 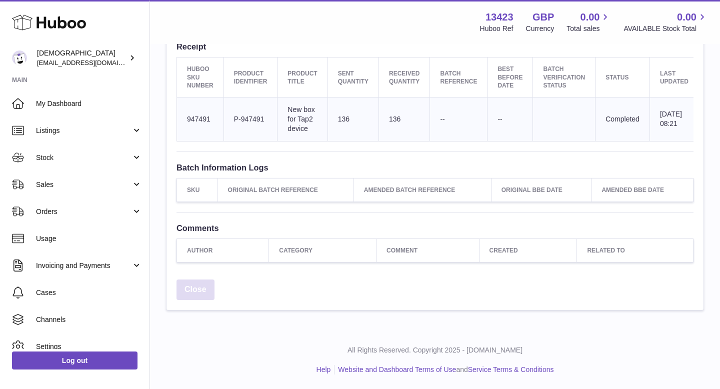 What do you see at coordinates (540, 29) in the screenshot?
I see `div: Currency` at bounding box center [540, 29].